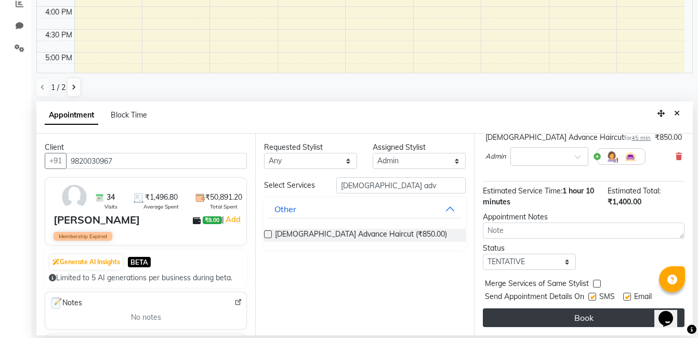 The height and width of the screenshot is (338, 698). What do you see at coordinates (59, 58) in the screenshot?
I see `div: 5:00 PM` at bounding box center [59, 58].